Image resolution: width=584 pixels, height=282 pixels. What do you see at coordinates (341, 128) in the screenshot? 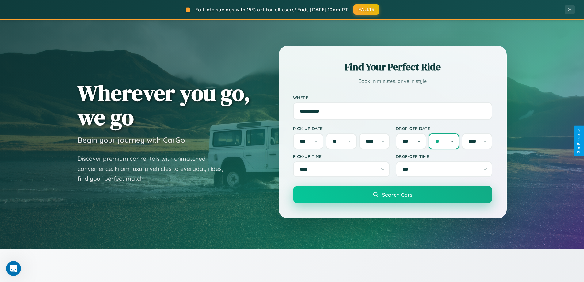
I see `label: Pick-up Date` at bounding box center [341, 128].